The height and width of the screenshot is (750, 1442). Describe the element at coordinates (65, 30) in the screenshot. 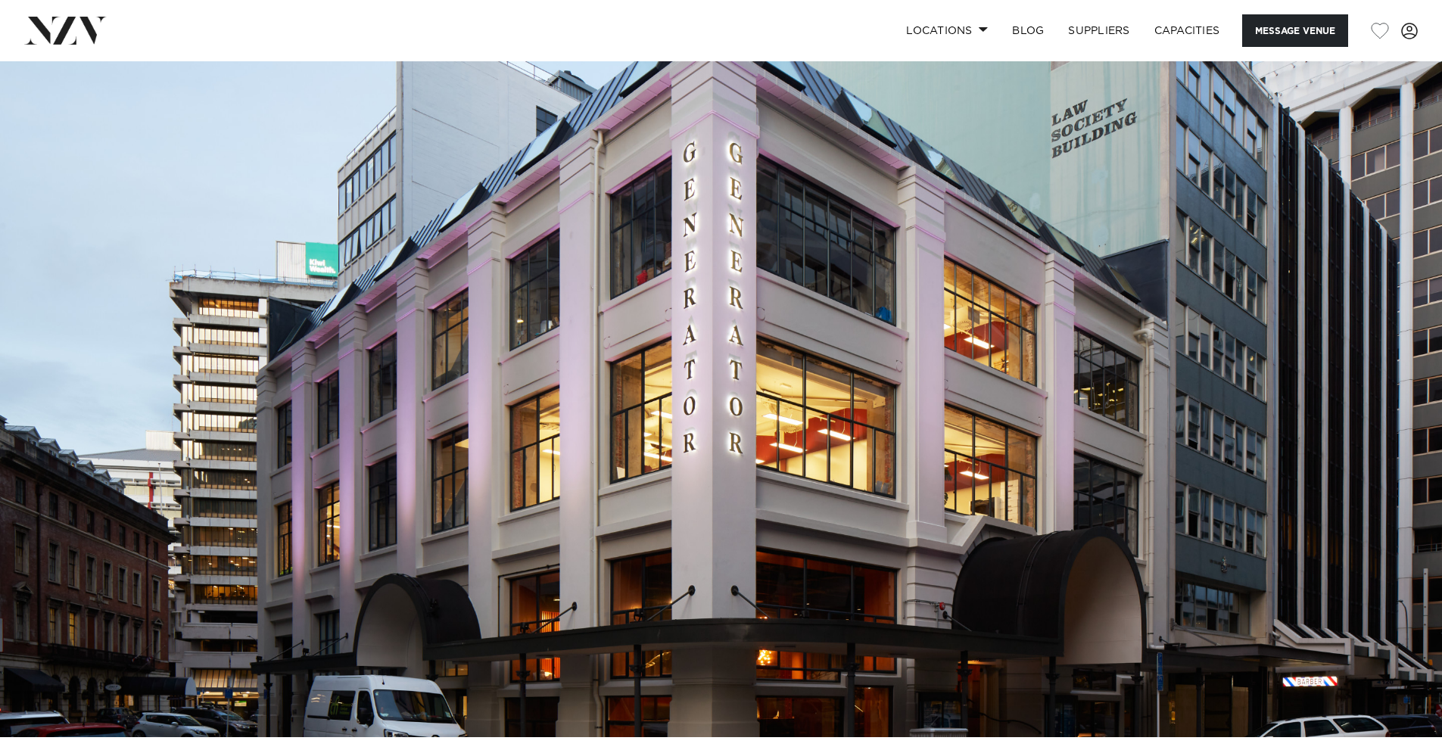

I see `img: nzv-logo.png` at that location.